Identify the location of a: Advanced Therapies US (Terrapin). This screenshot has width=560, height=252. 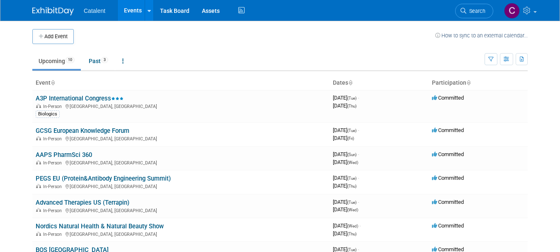
(82, 202).